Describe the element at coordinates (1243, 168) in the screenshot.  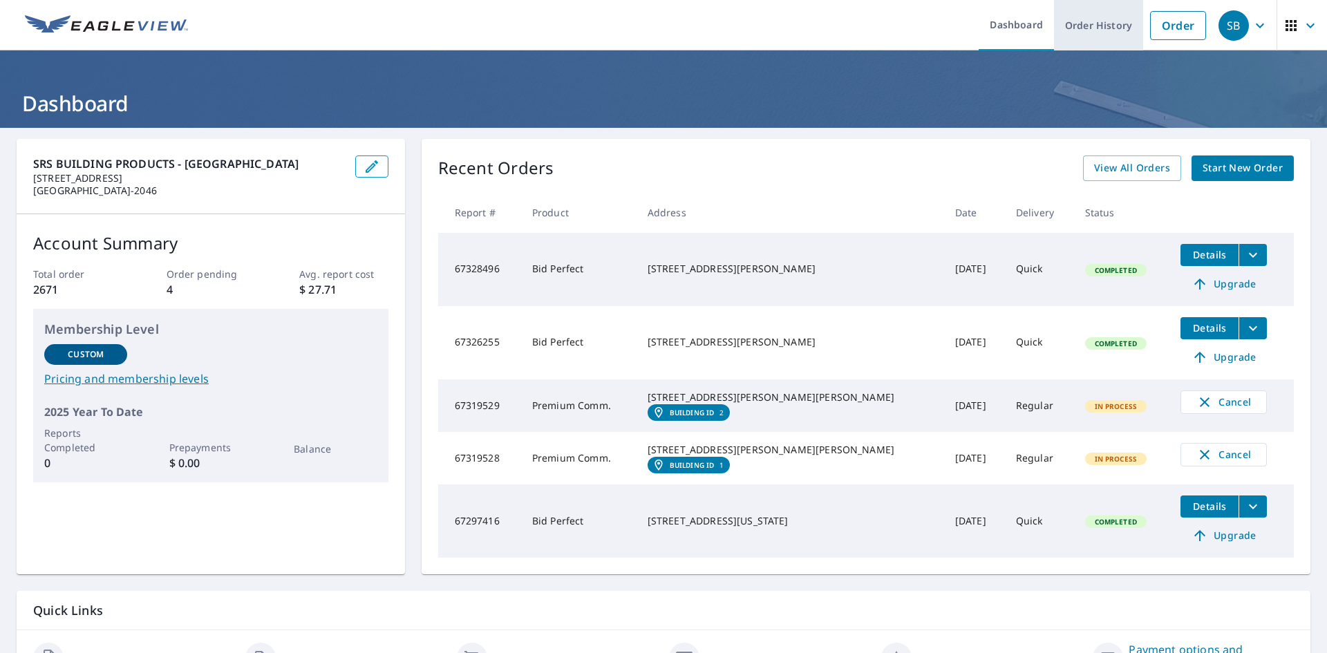
I see `a: Start New Order` at that location.